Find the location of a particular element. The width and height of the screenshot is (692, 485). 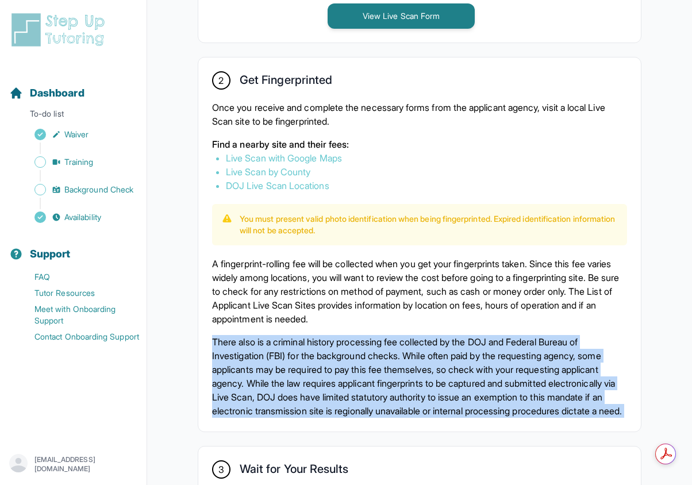

span: 3 is located at coordinates (221, 469).